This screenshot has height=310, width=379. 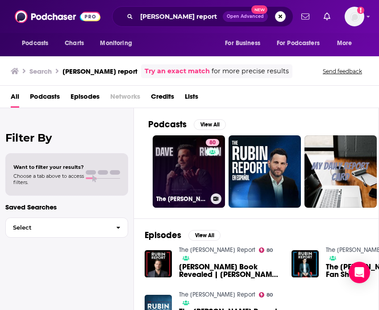 I want to click on img: The Rubin Report Fan Show, so click(x=305, y=263).